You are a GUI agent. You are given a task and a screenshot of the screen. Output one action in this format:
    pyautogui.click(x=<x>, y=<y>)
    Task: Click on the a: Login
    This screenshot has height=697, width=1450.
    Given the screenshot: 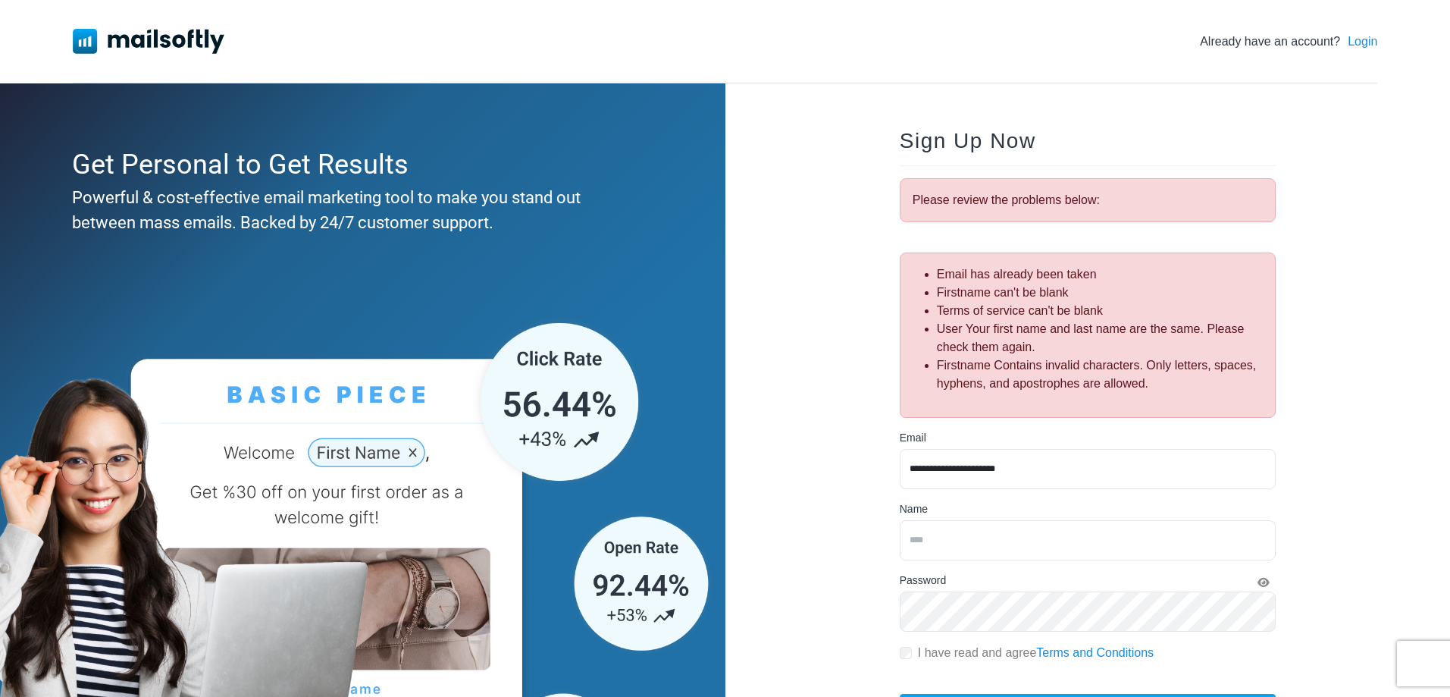 What is the action you would take?
    pyautogui.click(x=1362, y=42)
    